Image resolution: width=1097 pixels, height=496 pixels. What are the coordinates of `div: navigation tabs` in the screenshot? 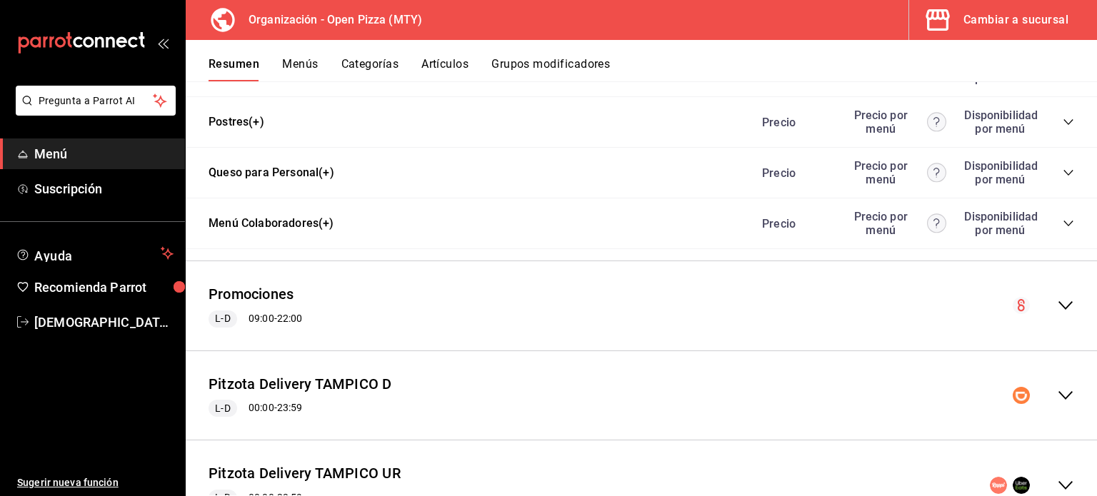 It's located at (653, 69).